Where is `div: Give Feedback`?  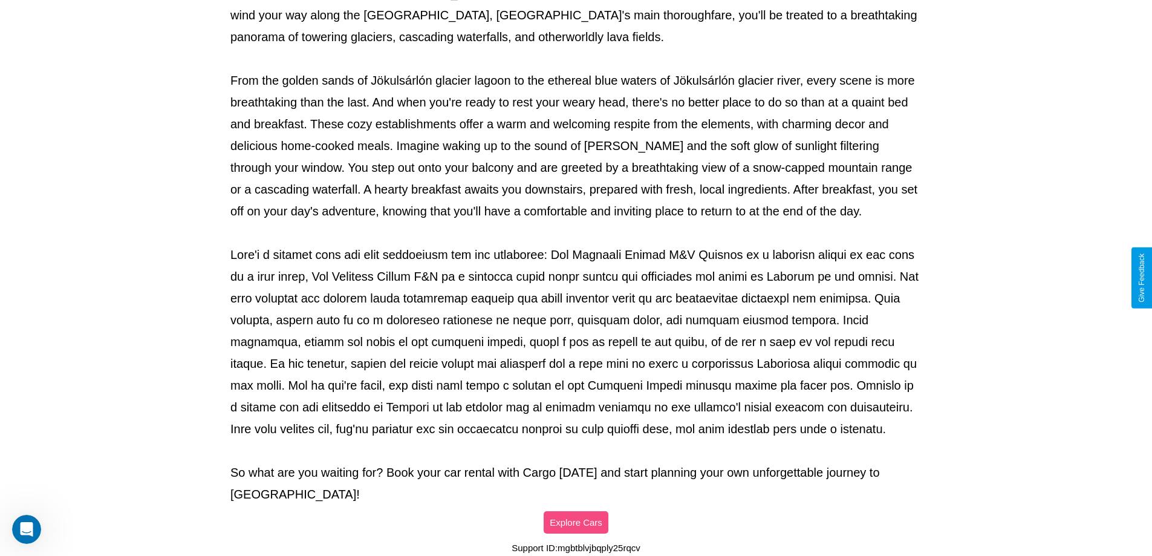 div: Give Feedback is located at coordinates (1141, 277).